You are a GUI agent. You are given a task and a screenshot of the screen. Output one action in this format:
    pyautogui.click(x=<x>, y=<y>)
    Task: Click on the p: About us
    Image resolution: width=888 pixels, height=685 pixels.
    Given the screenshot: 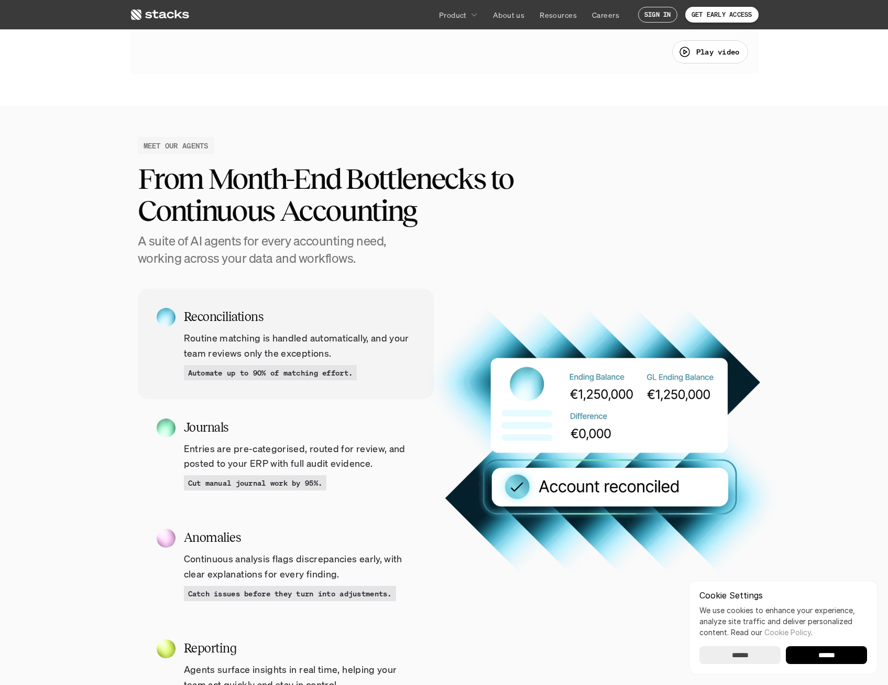 What is the action you would take?
    pyautogui.click(x=509, y=15)
    